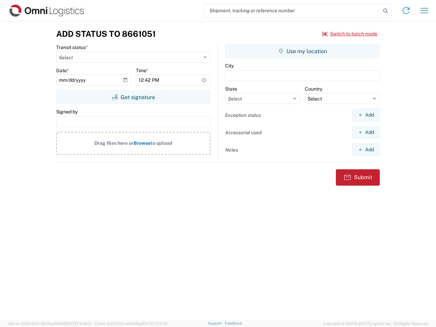 This screenshot has width=436, height=327. What do you see at coordinates (302, 51) in the screenshot?
I see `button: Use my location` at bounding box center [302, 51].